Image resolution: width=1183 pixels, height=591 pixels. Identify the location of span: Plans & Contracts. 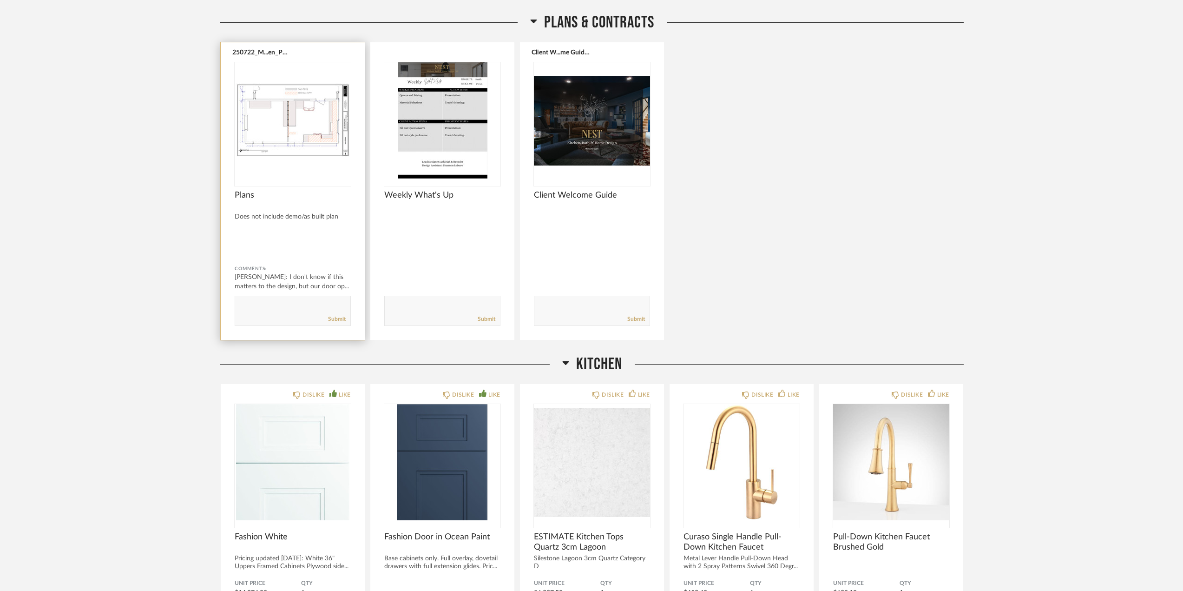
(599, 22).